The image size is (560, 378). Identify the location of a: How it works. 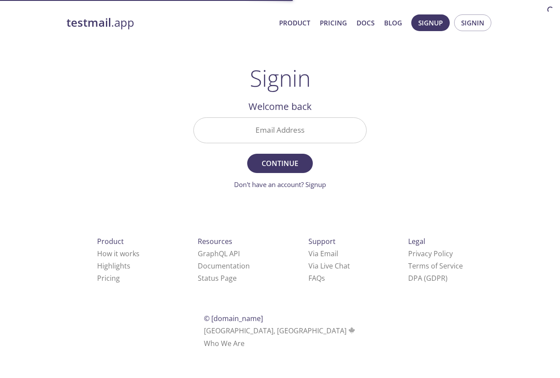
(118, 253).